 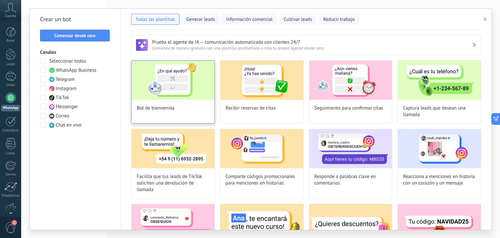 I want to click on h2: Crear un bot, so click(x=75, y=19).